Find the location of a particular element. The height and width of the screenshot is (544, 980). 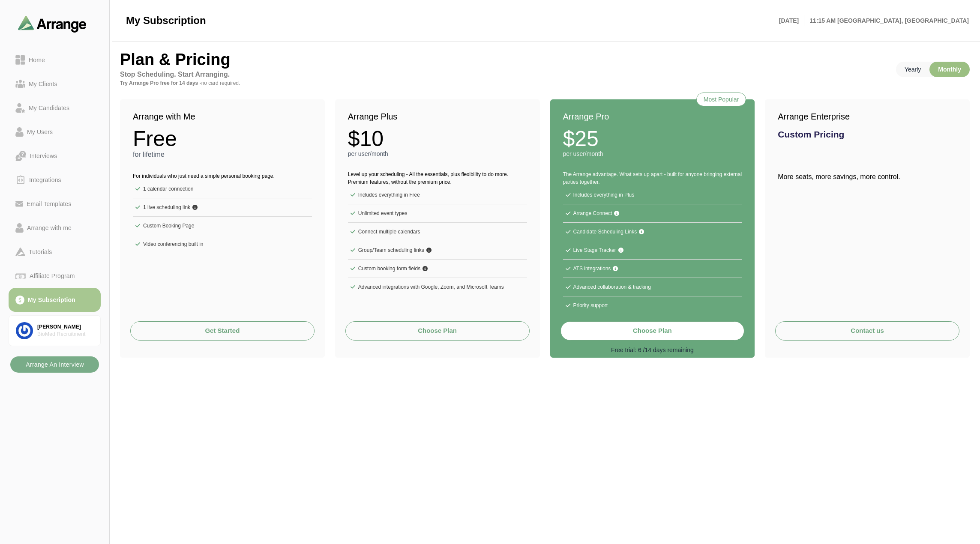

div: Most Popular is located at coordinates (721, 99).